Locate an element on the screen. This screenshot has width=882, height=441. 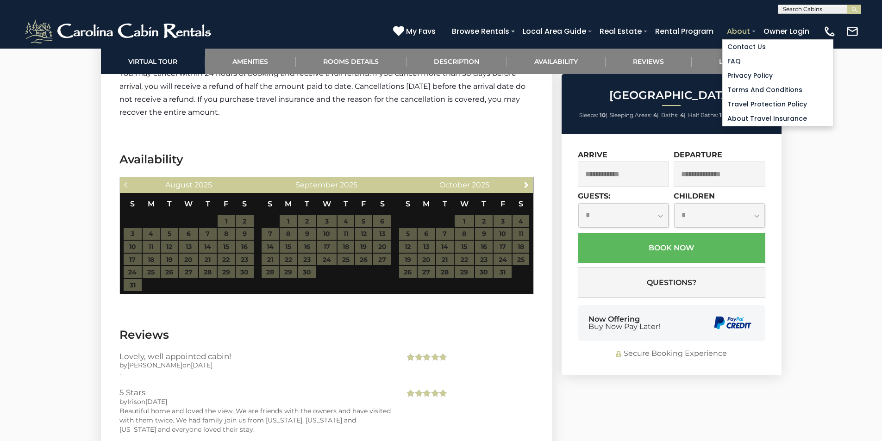
span: Next is located at coordinates (526, 185).